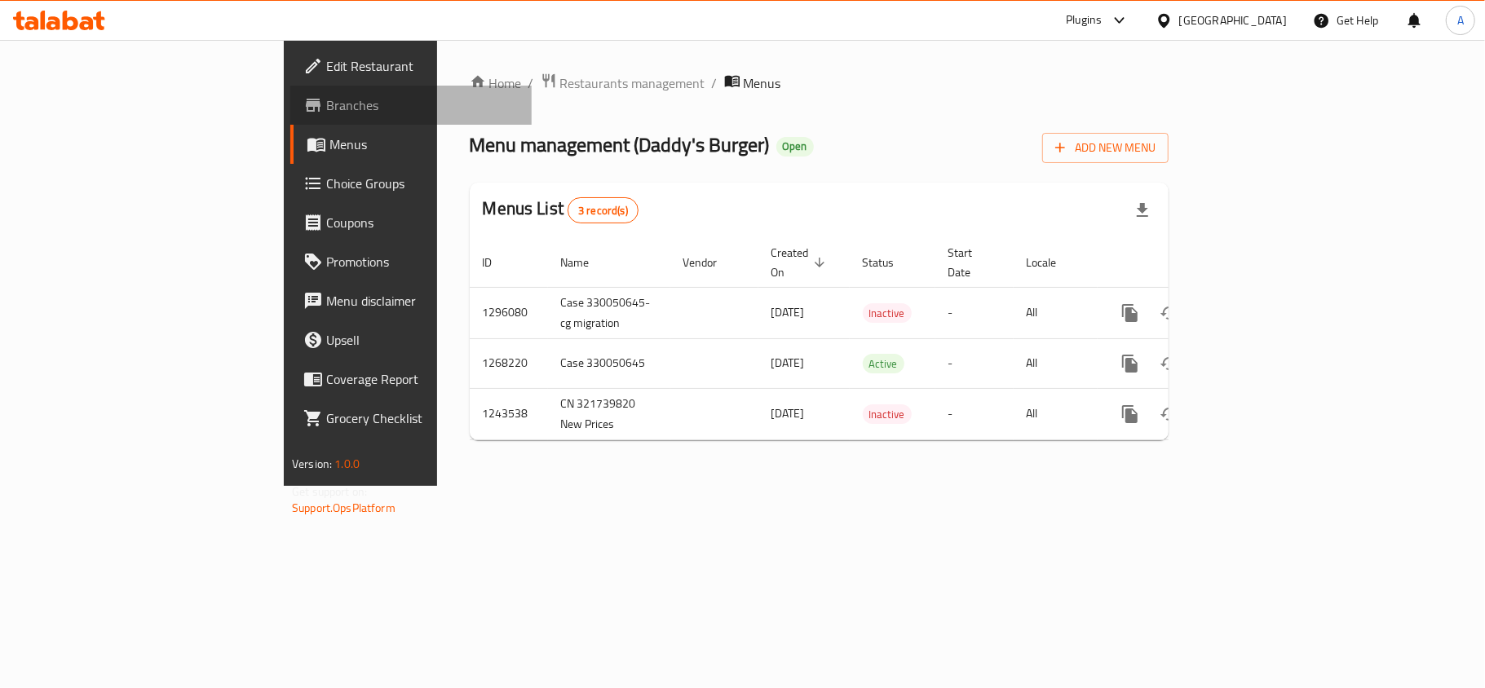 The image size is (1485, 688). Describe the element at coordinates (343, 508) in the screenshot. I see `a: Support.OpsPlatform` at that location.